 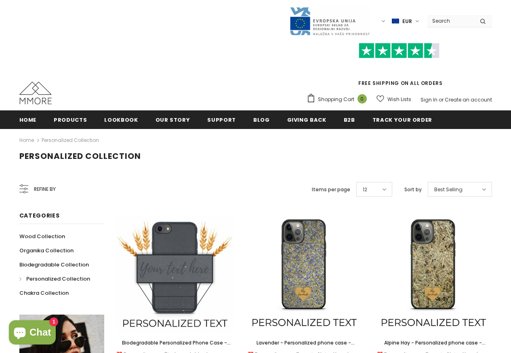 What do you see at coordinates (330, 21) in the screenshot?
I see `a: Javni Razpis` at bounding box center [330, 21].